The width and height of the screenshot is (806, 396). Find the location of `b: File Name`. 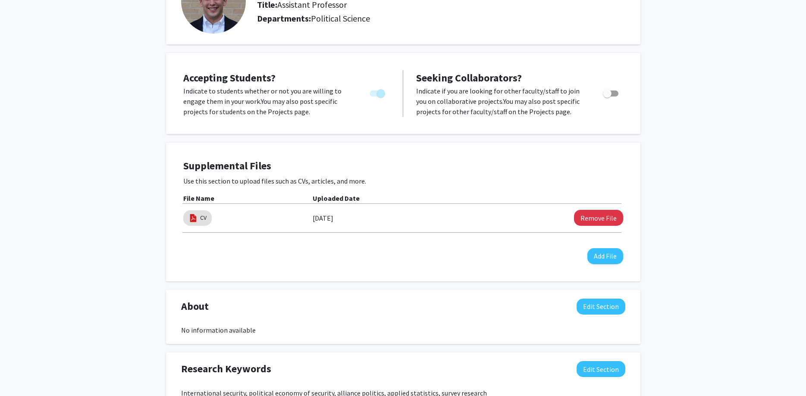

b: File Name is located at coordinates (199, 198).